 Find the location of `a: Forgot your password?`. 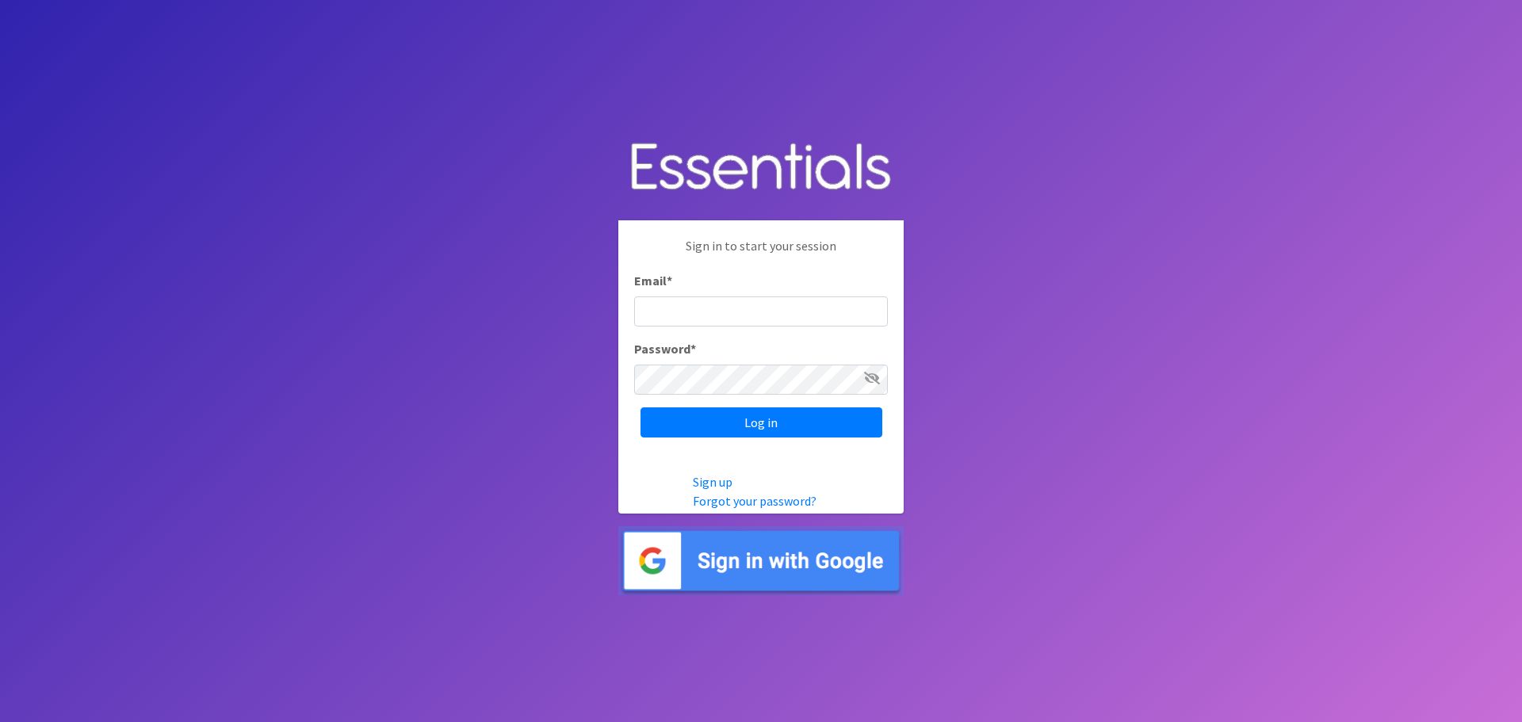

a: Forgot your password? is located at coordinates (755, 501).